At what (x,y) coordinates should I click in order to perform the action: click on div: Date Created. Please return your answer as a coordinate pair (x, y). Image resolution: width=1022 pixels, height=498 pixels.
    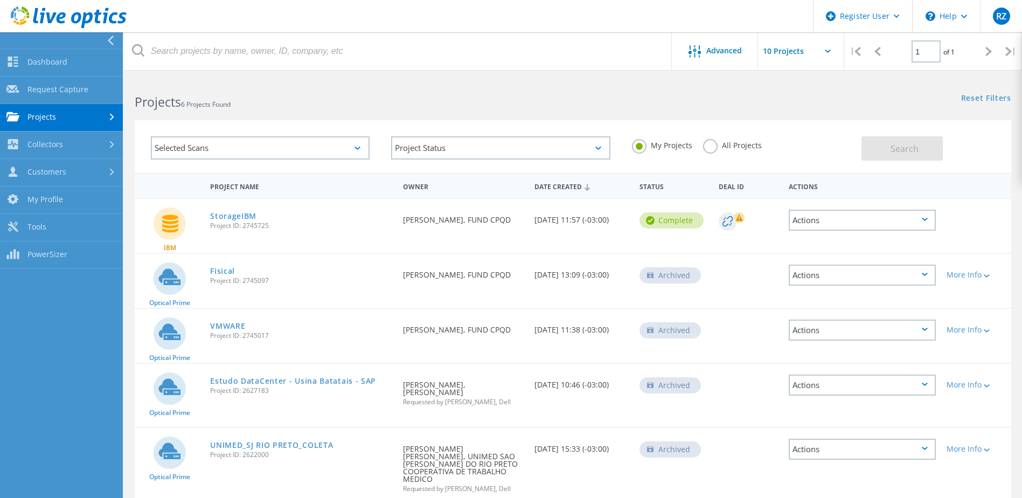
    Looking at the image, I should click on (581, 186).